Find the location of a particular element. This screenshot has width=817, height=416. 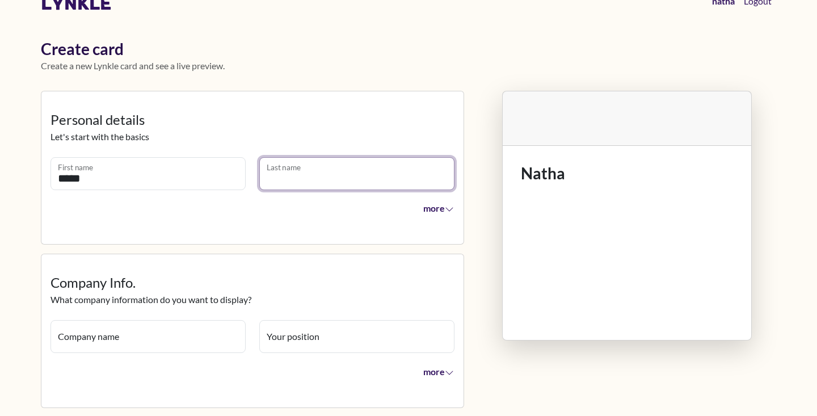

h1: Natha is located at coordinates (627, 174).